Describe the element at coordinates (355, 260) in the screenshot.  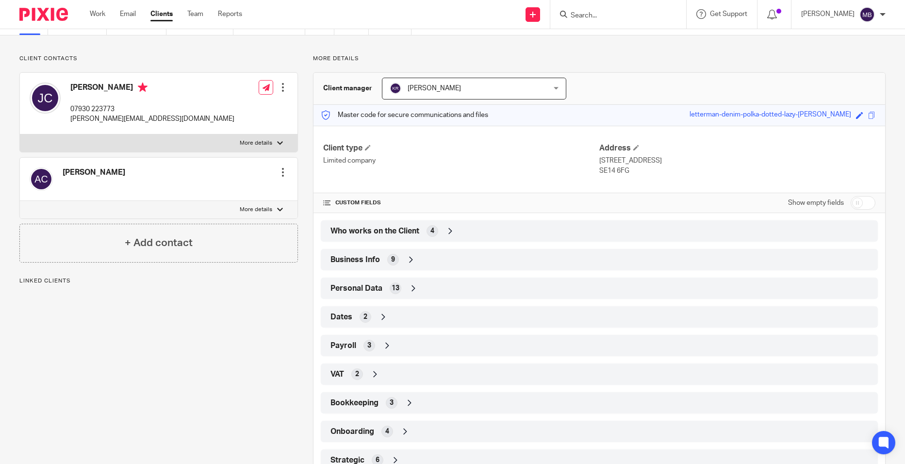
I see `span: Business Info` at that location.